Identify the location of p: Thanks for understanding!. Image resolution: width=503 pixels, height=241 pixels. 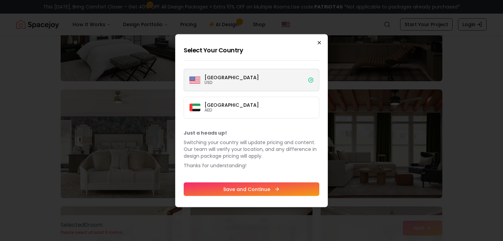
(251, 166).